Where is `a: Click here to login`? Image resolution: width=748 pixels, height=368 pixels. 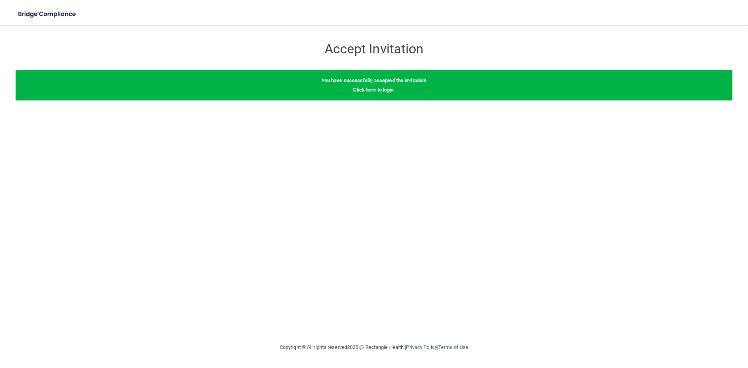 a: Click here to login is located at coordinates (373, 90).